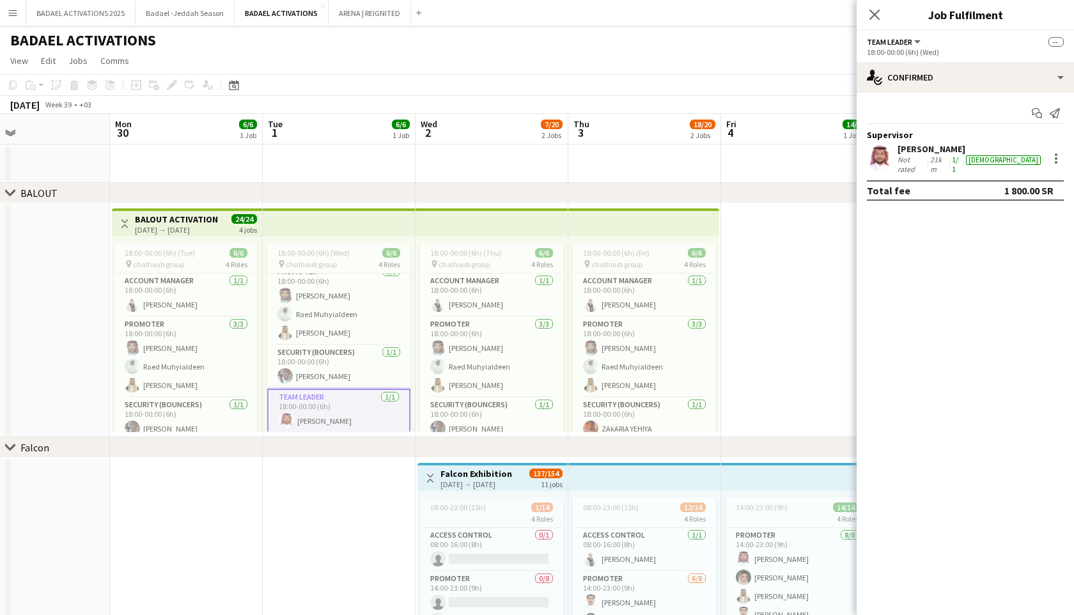 This screenshot has width=1074, height=615. I want to click on a: Comms, so click(114, 61).